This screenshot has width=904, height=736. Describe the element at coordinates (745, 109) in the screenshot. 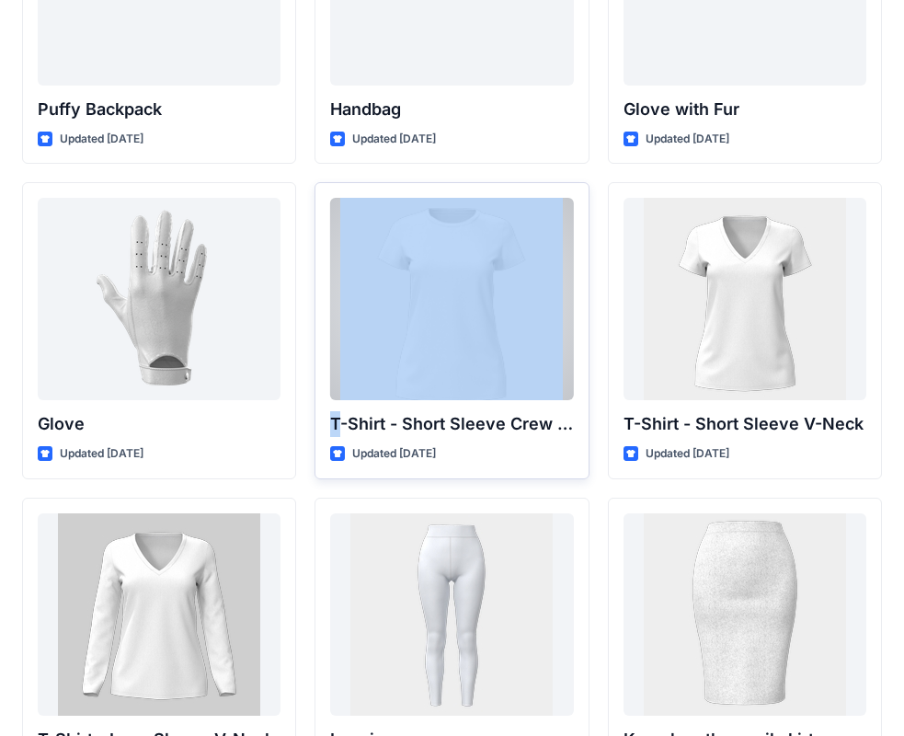

I see `p: Glove with Fur` at that location.